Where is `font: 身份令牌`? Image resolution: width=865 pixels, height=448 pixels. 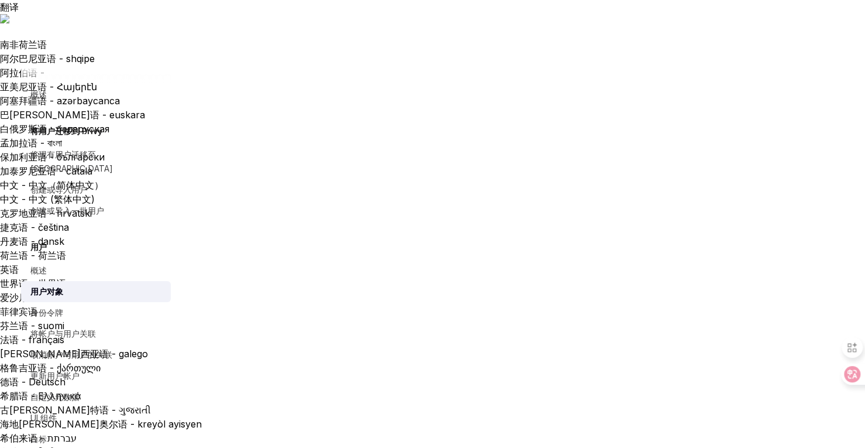 font: 身份令牌 is located at coordinates (47, 312).